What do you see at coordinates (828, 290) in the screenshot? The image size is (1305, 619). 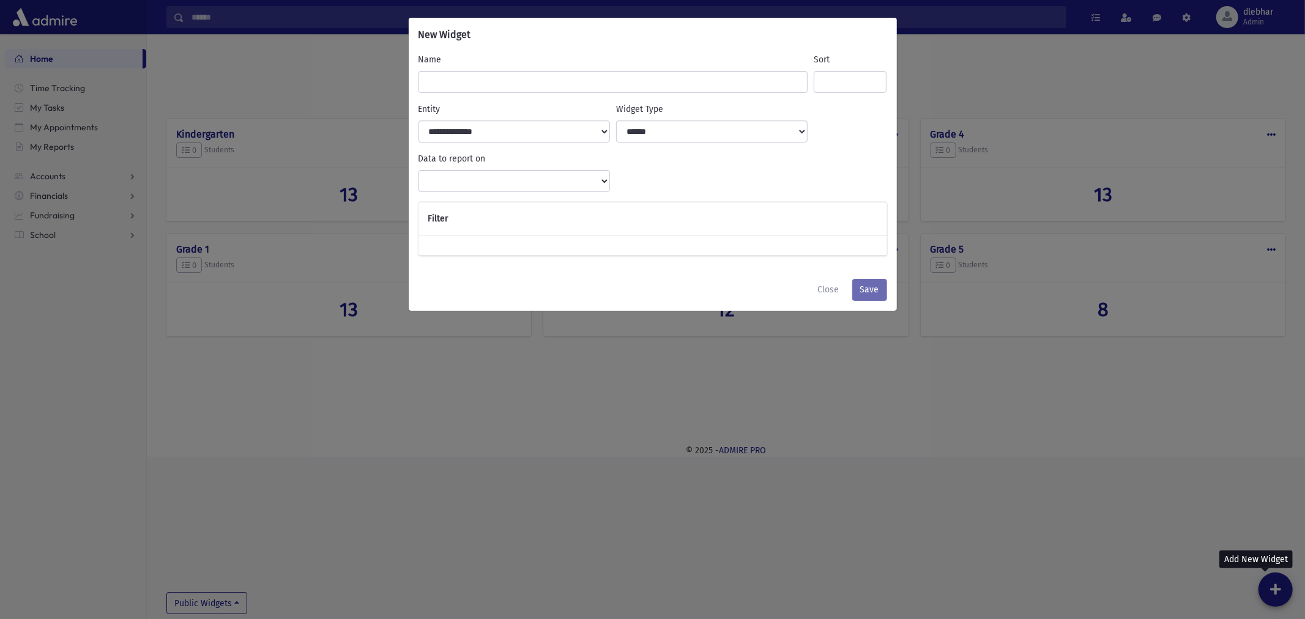 I see `button: Close` at bounding box center [828, 290].